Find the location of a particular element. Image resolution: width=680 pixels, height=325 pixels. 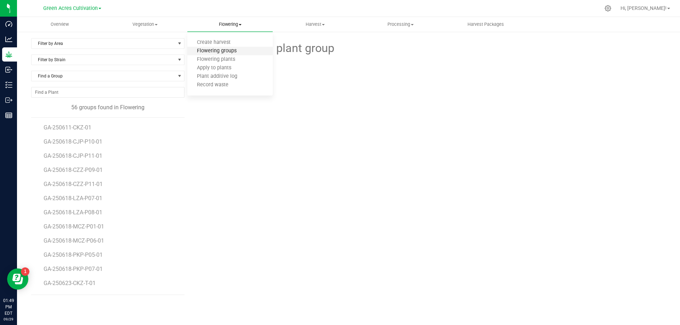

span: Record waste is located at coordinates (212, 85).